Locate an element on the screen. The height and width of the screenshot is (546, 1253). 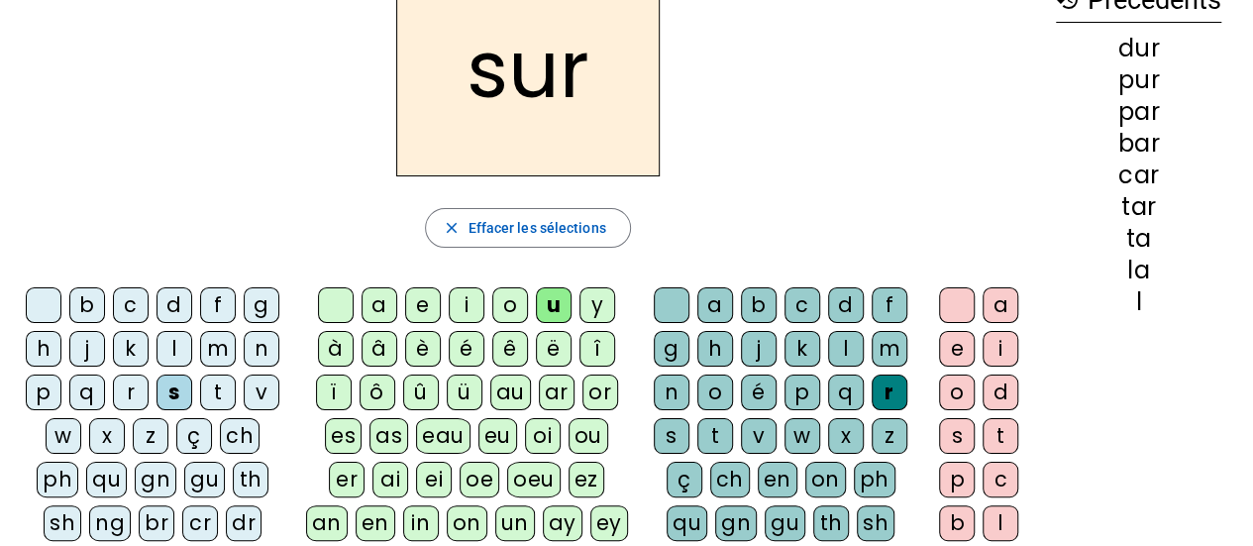
div: gu is located at coordinates (204, 479).